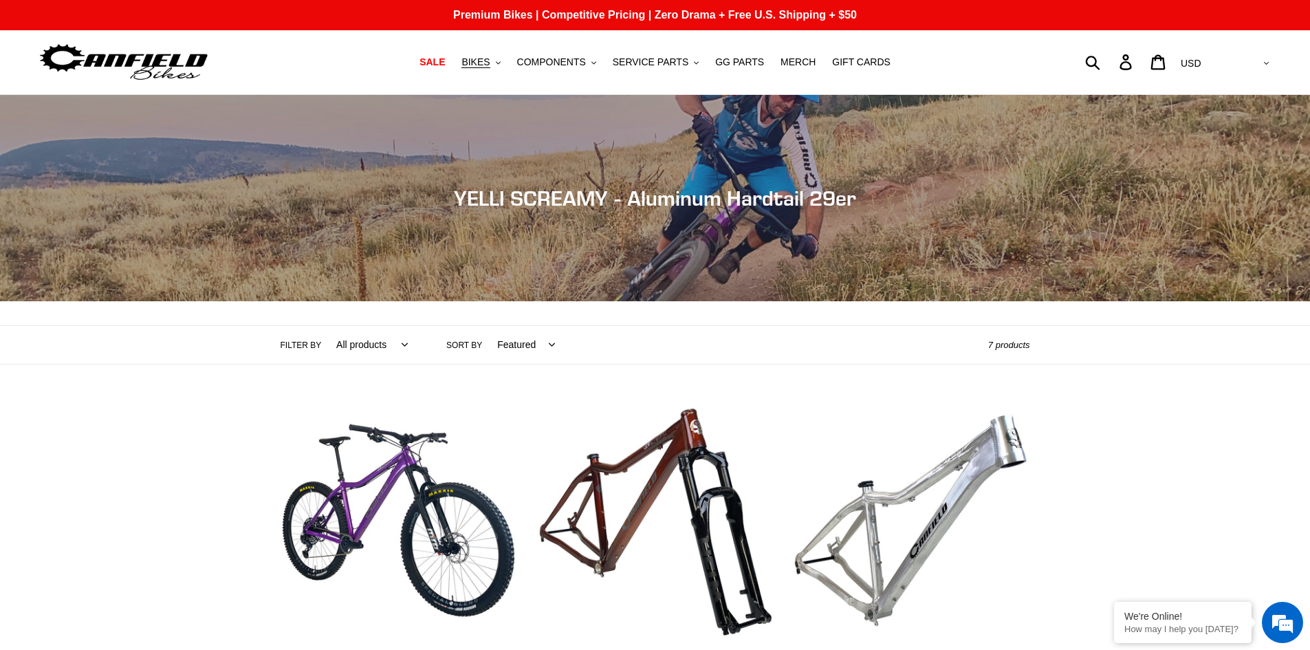 The height and width of the screenshot is (650, 1310). I want to click on span: YELLI SCREAMY - Aluminum Hardtail 29er, so click(655, 198).